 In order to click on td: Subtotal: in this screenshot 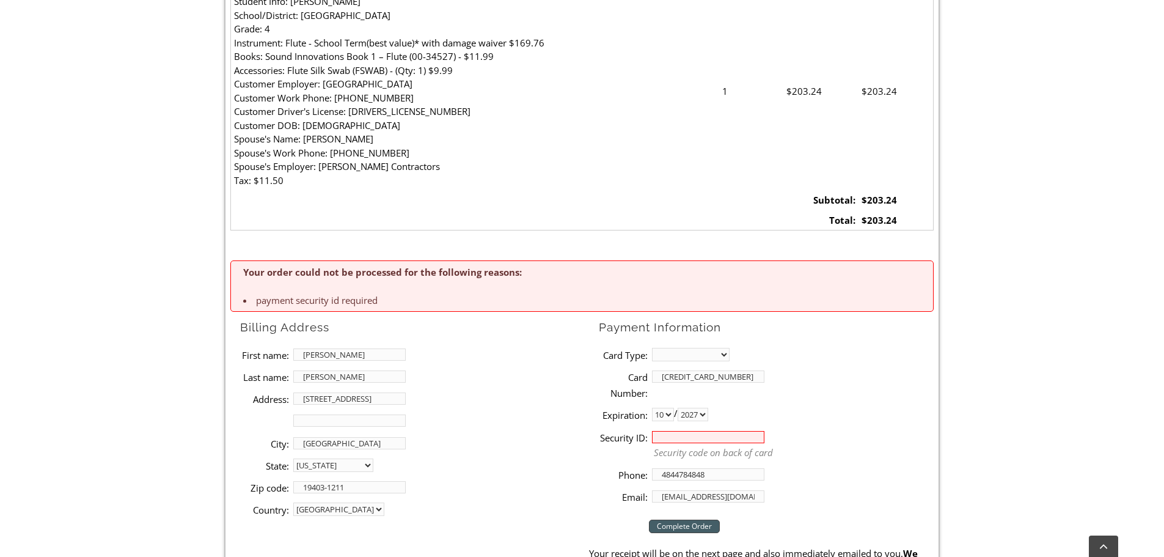, I will do `click(820, 200)`.